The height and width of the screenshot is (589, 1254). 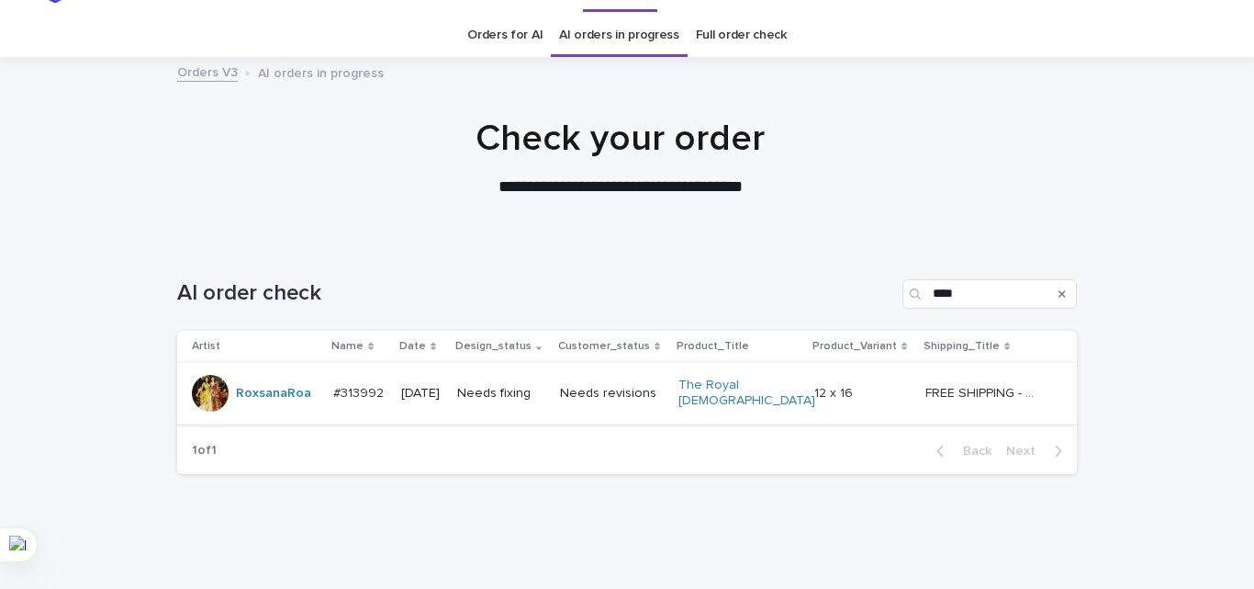 I want to click on a: RoxsanaRoa, so click(x=274, y=393).